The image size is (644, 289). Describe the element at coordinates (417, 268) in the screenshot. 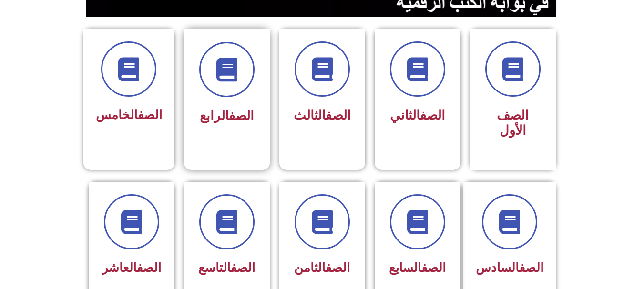

I see `span: السابع` at that location.